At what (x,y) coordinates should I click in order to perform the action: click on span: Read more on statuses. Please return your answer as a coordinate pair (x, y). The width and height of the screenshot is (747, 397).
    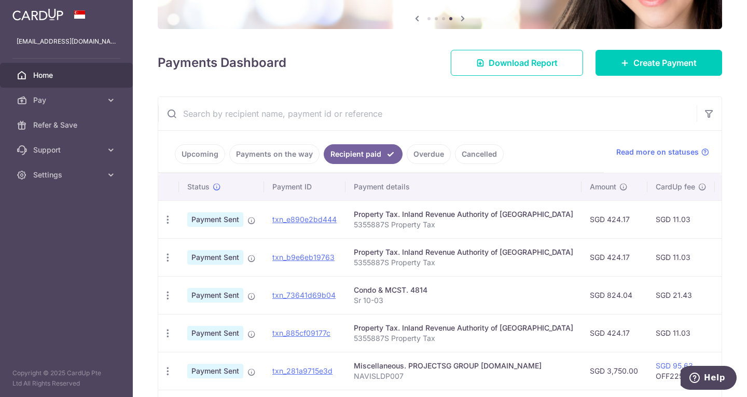
    Looking at the image, I should click on (657, 152).